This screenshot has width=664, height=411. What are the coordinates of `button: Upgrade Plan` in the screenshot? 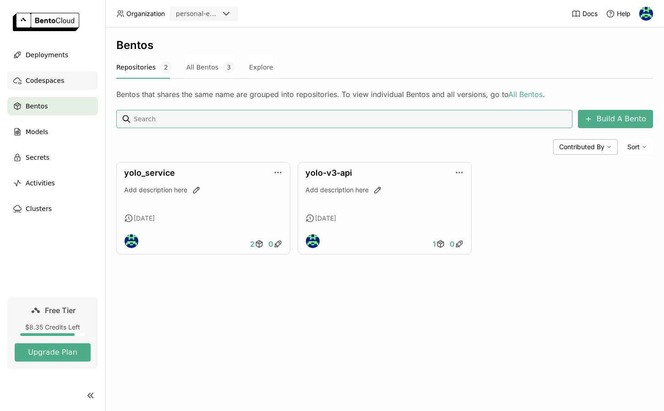 It's located at (53, 353).